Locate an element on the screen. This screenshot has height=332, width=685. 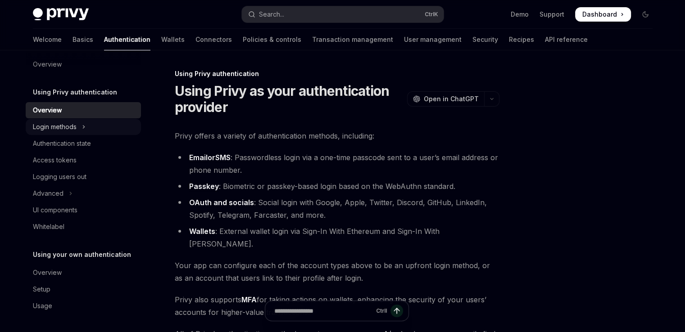
div: Setup is located at coordinates (41, 289).